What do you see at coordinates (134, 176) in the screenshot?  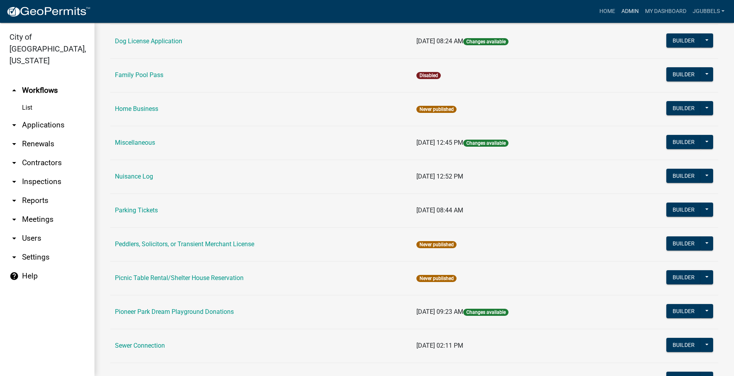 I see `a: Nuisance Log` at bounding box center [134, 176].